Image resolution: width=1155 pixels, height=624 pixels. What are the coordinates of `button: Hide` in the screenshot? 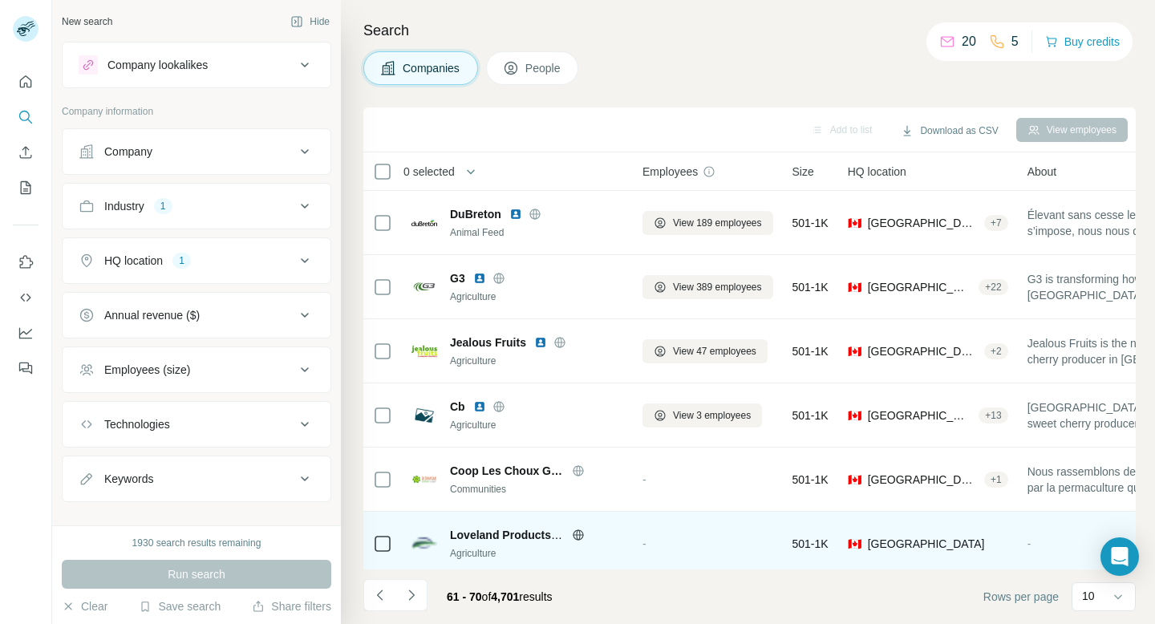 It's located at (310, 22).